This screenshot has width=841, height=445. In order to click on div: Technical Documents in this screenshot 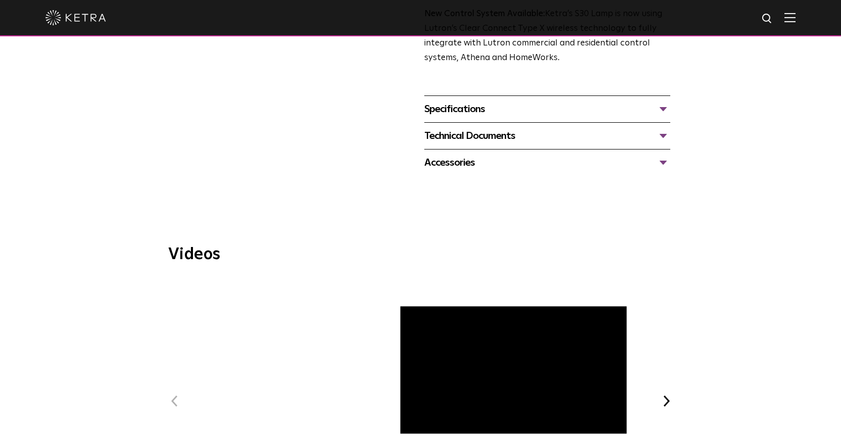, I will do `click(547, 136)`.